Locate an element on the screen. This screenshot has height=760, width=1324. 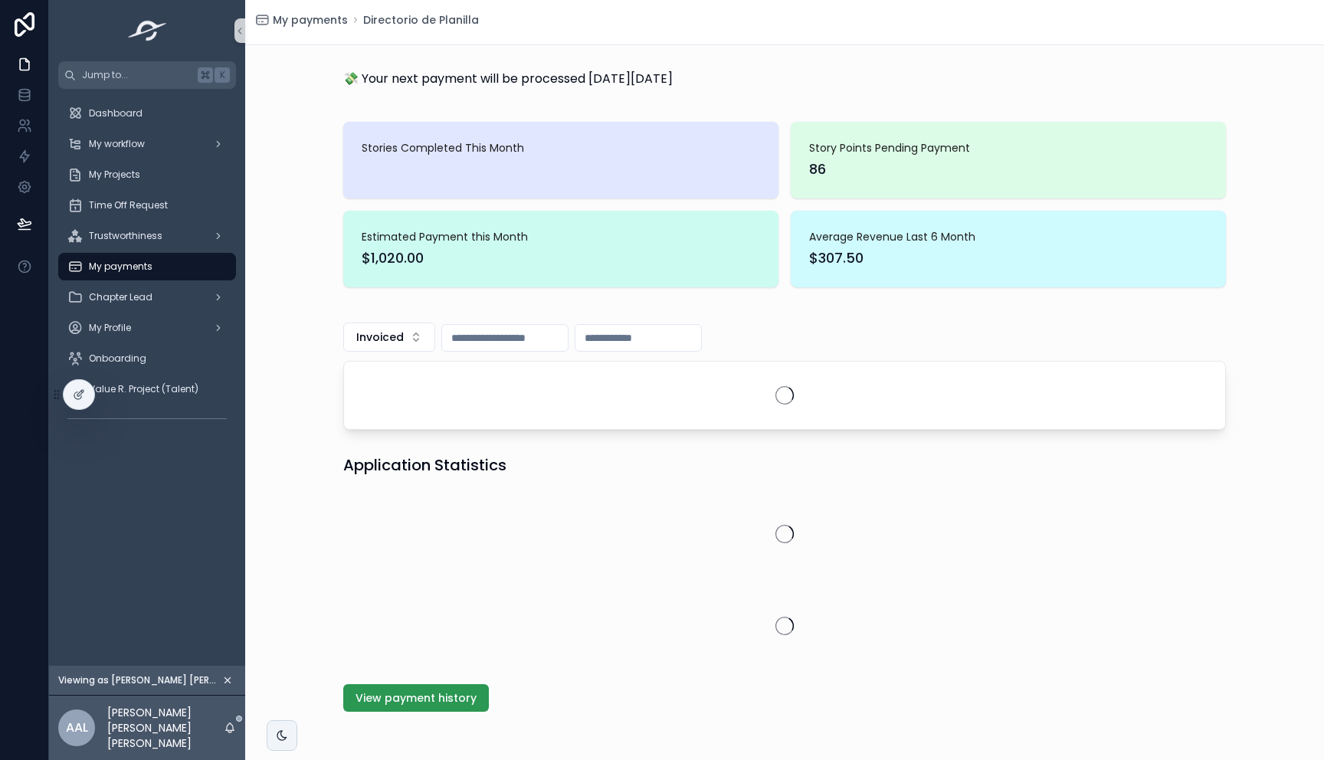
a: Time Off Request is located at coordinates (147, 205).